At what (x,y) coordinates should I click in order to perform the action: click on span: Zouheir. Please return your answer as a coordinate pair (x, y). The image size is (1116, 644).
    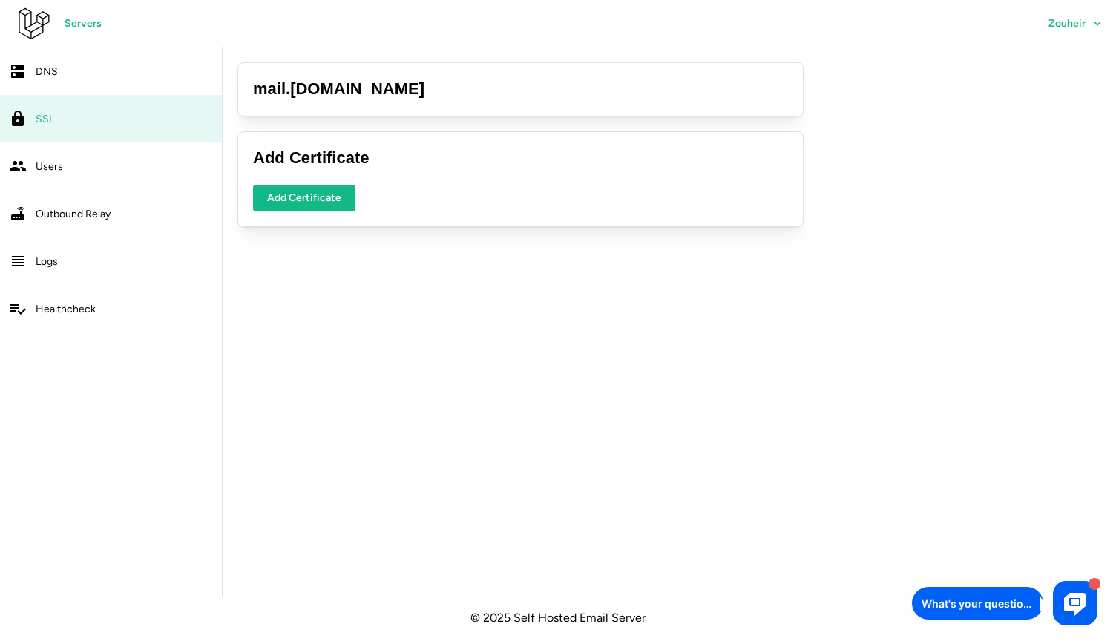
    Looking at the image, I should click on (1067, 24).